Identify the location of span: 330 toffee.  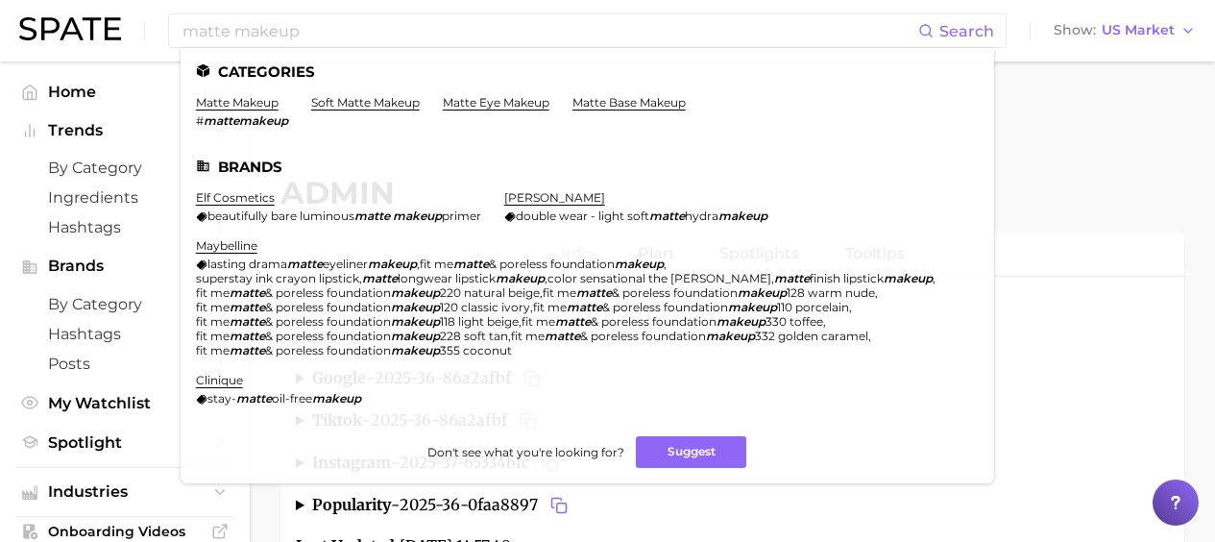
(795, 321).